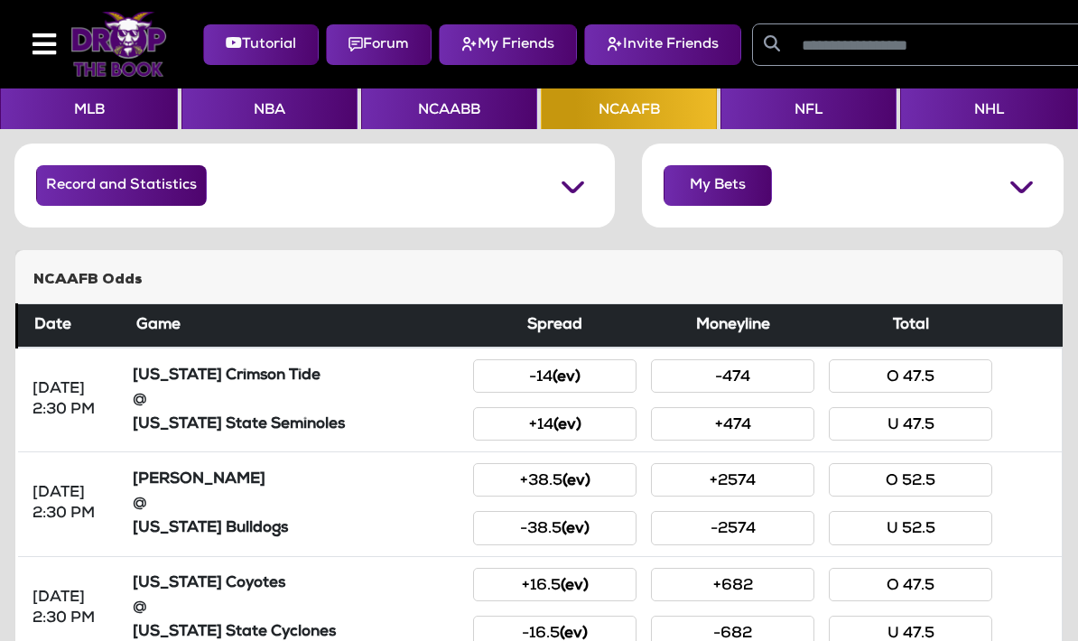  I want to click on th: Total, so click(910, 326).